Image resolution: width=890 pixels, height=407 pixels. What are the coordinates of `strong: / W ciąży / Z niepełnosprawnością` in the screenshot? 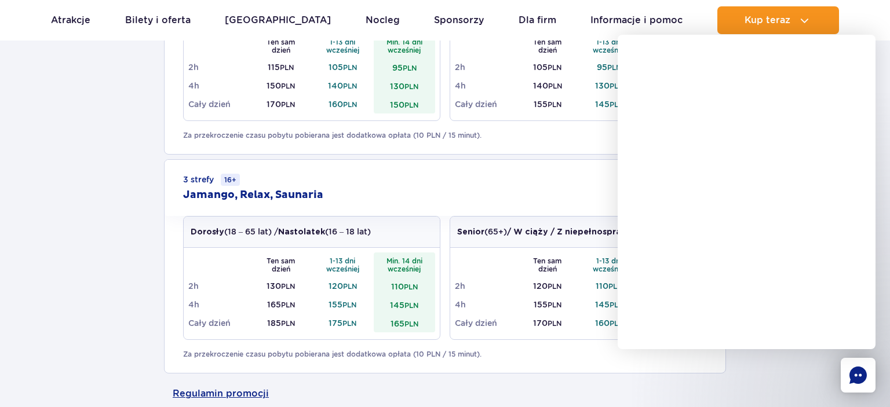 It's located at (582, 232).